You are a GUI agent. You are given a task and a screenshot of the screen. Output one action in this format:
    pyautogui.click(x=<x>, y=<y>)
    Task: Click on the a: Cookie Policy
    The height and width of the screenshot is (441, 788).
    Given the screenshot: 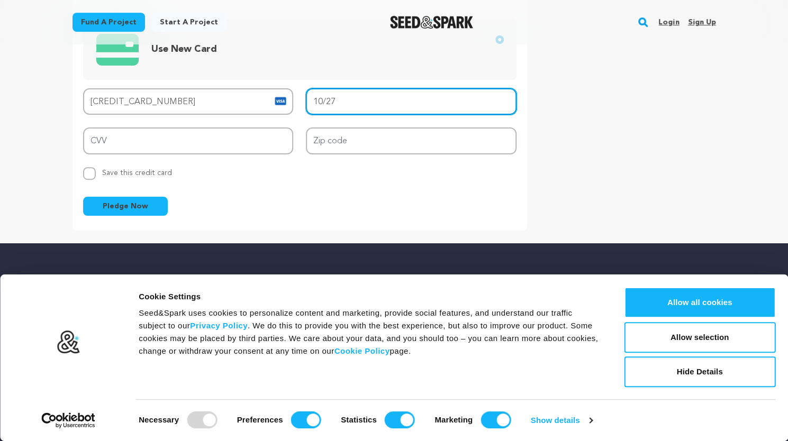 What is the action you would take?
    pyautogui.click(x=361, y=351)
    